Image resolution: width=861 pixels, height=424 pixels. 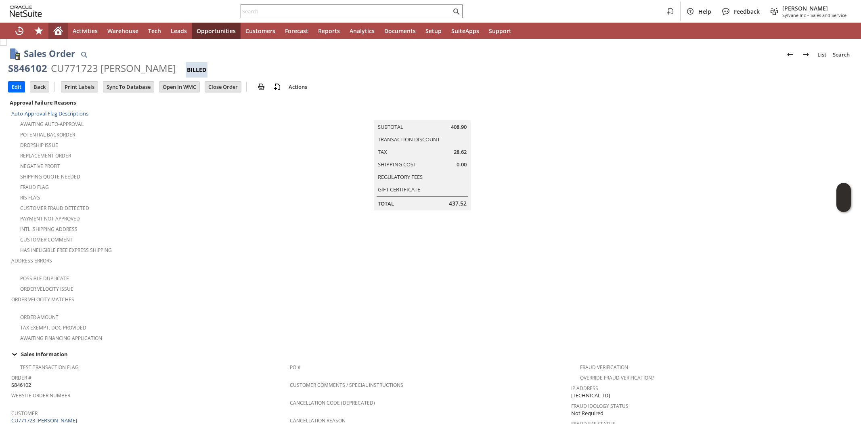 What do you see at coordinates (459, 127) in the screenshot?
I see `span: 408.90` at bounding box center [459, 127].